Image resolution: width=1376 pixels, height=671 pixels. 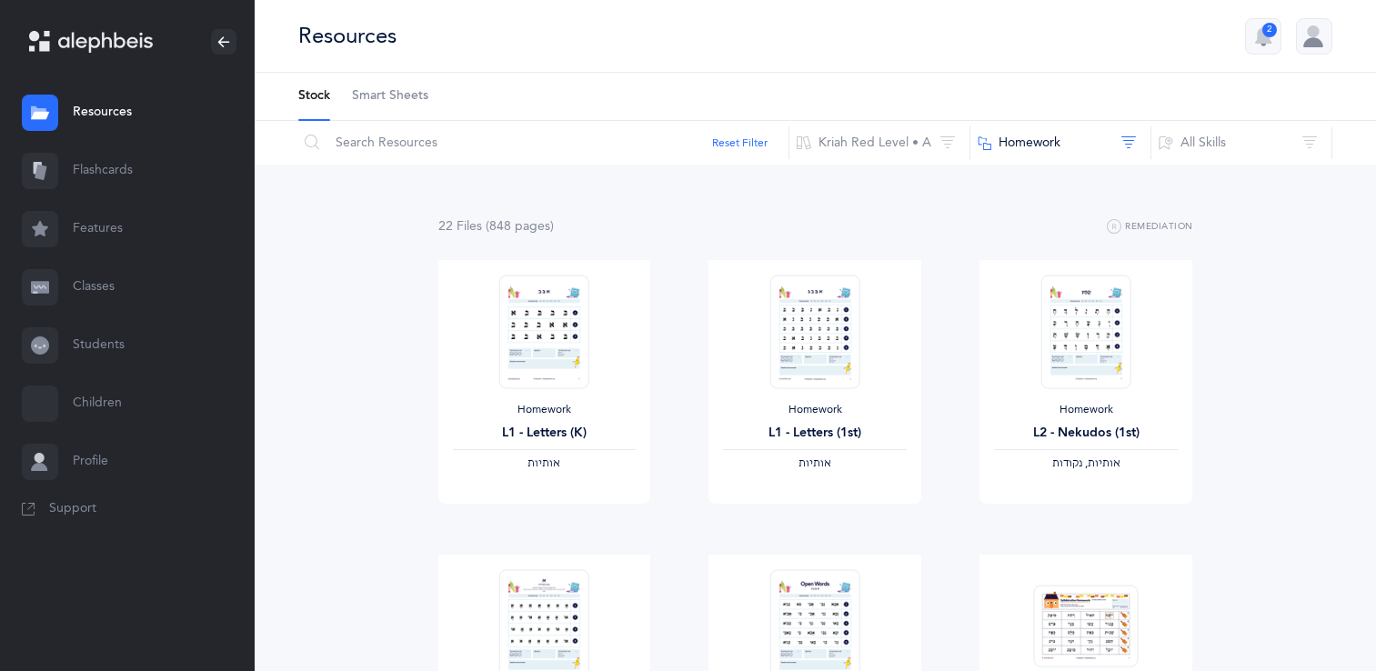 What do you see at coordinates (739, 143) in the screenshot?
I see `button: Reset Filter` at bounding box center [739, 143].